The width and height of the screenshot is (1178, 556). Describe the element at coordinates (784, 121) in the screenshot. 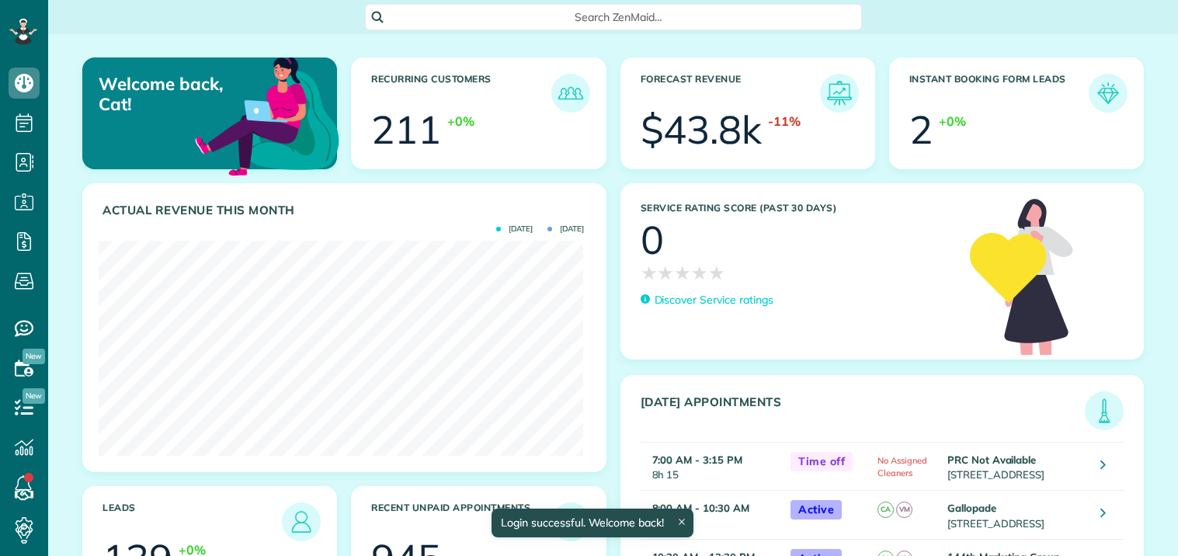

I see `div: -11%` at that location.